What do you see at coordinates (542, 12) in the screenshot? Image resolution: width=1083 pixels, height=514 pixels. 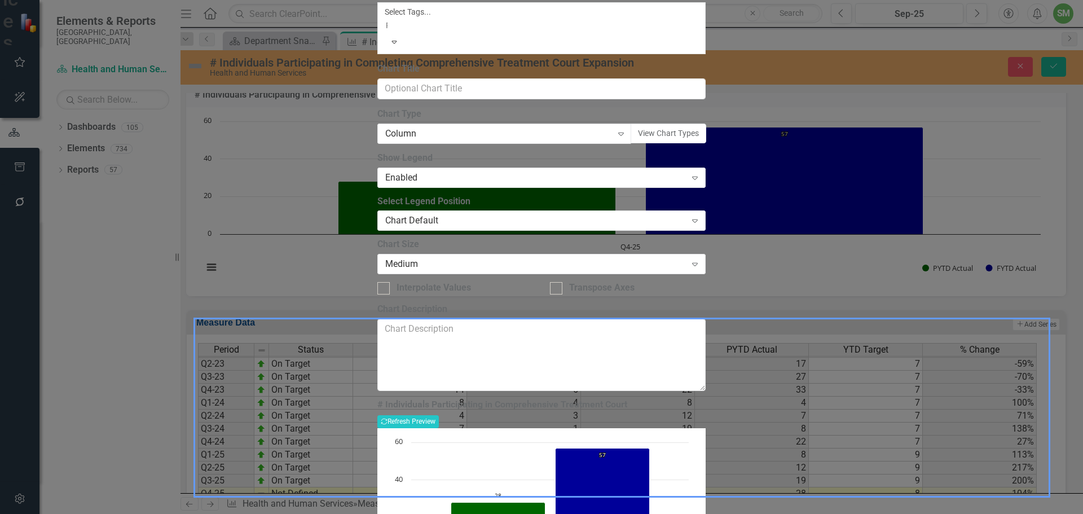 I see `div: Select Tags...` at bounding box center [542, 12].